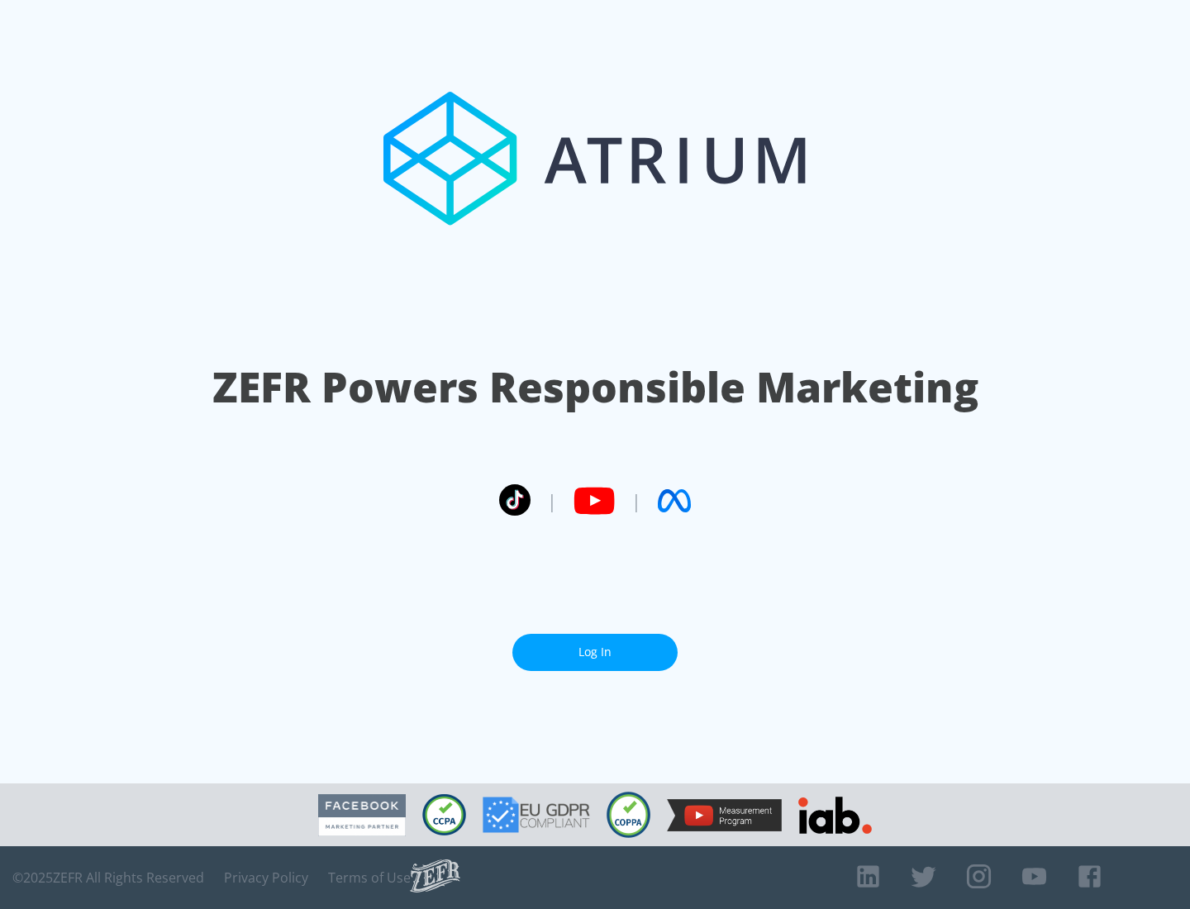  What do you see at coordinates (595, 652) in the screenshot?
I see `a: Log In` at bounding box center [595, 652].